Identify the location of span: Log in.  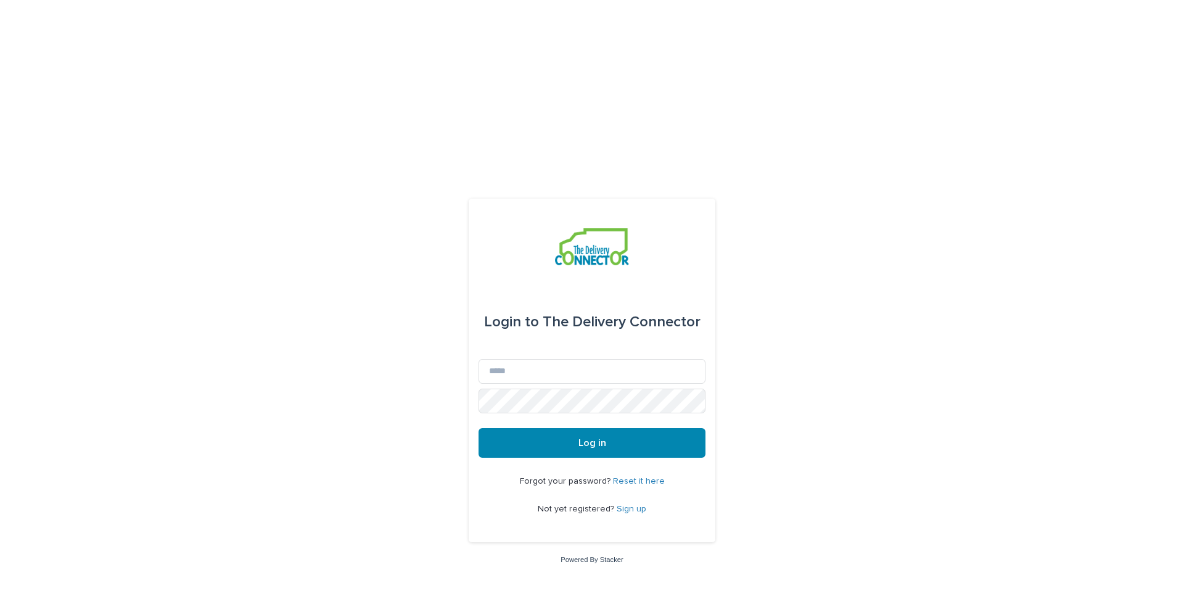
(592, 443).